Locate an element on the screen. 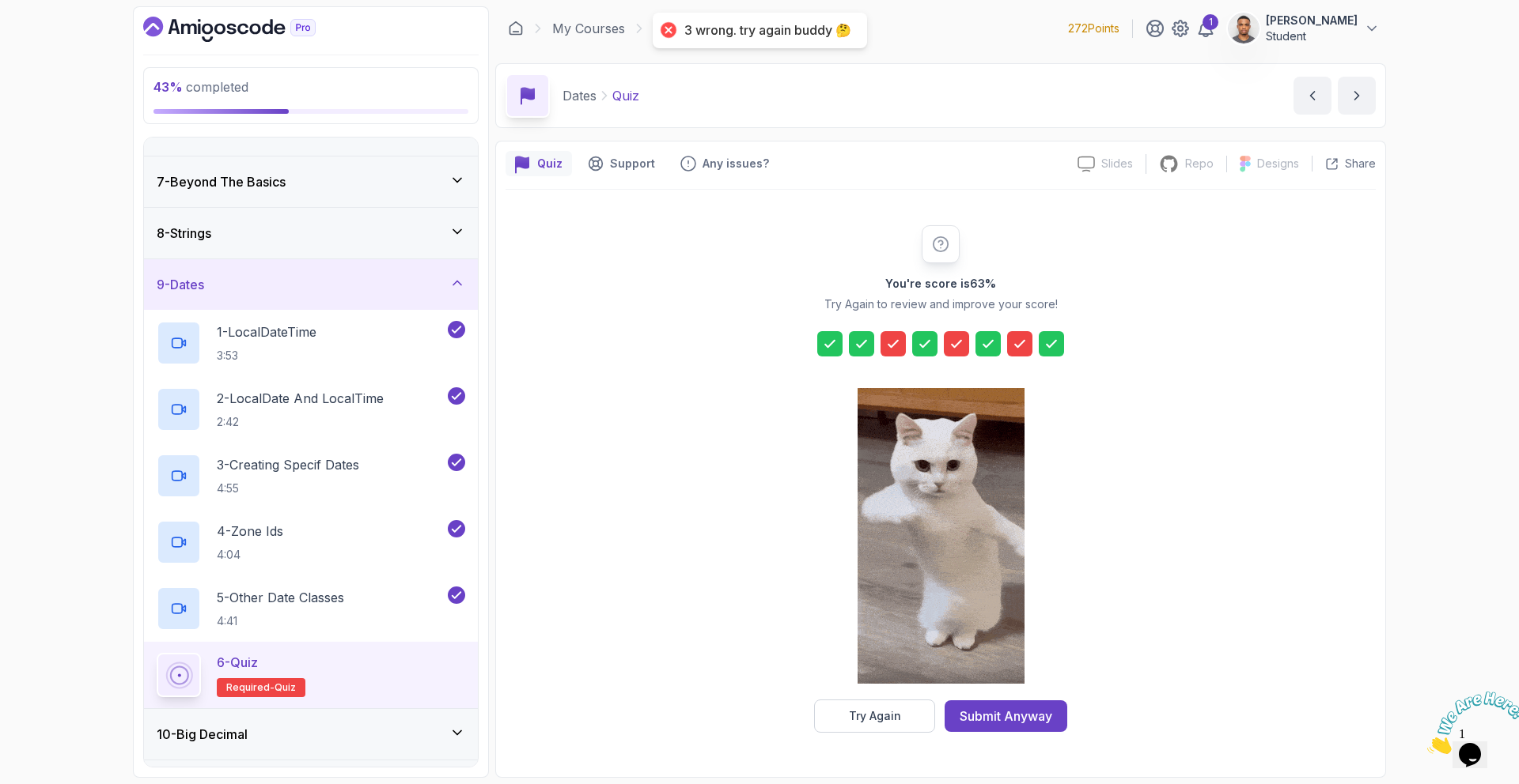 The width and height of the screenshot is (1519, 784). p: 2 - LocalDate And LocalTime is located at coordinates (300, 399).